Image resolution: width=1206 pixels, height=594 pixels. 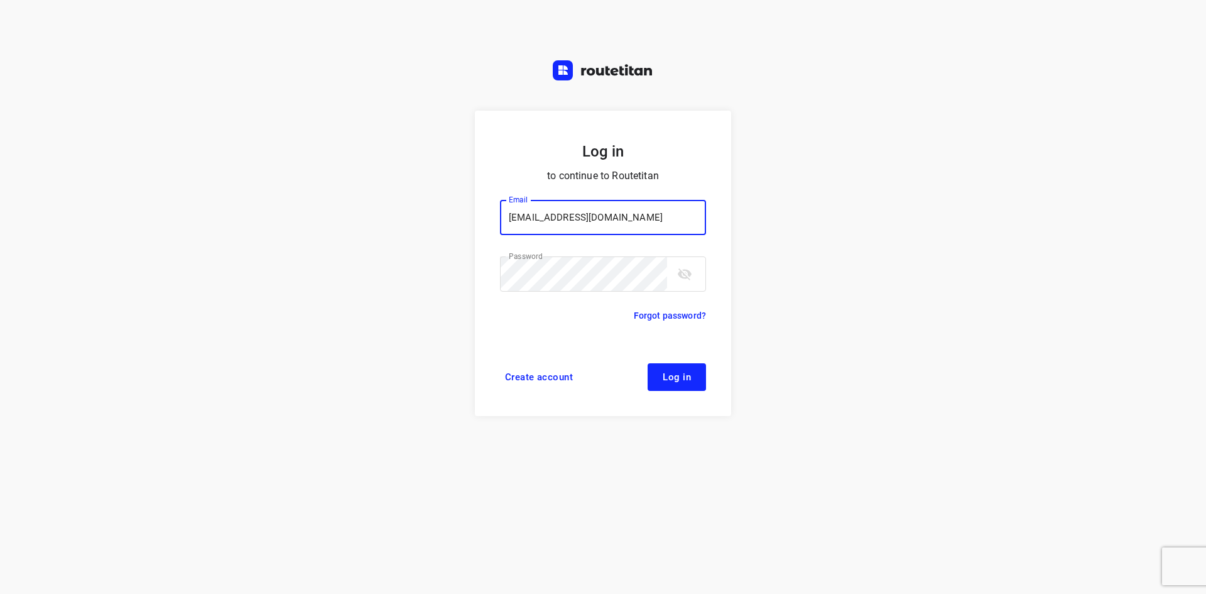 What do you see at coordinates (539, 377) in the screenshot?
I see `a: Create account` at bounding box center [539, 377].